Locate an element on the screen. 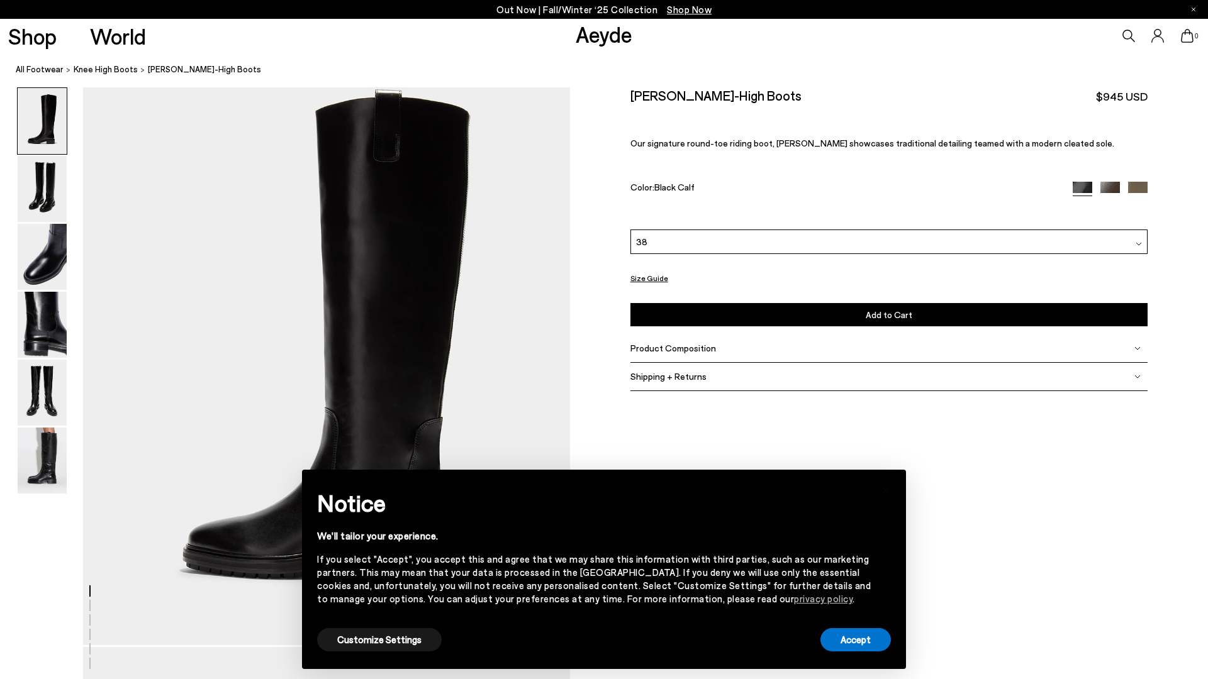 This screenshot has height=679, width=1208. h2: Notice is located at coordinates (594, 503).